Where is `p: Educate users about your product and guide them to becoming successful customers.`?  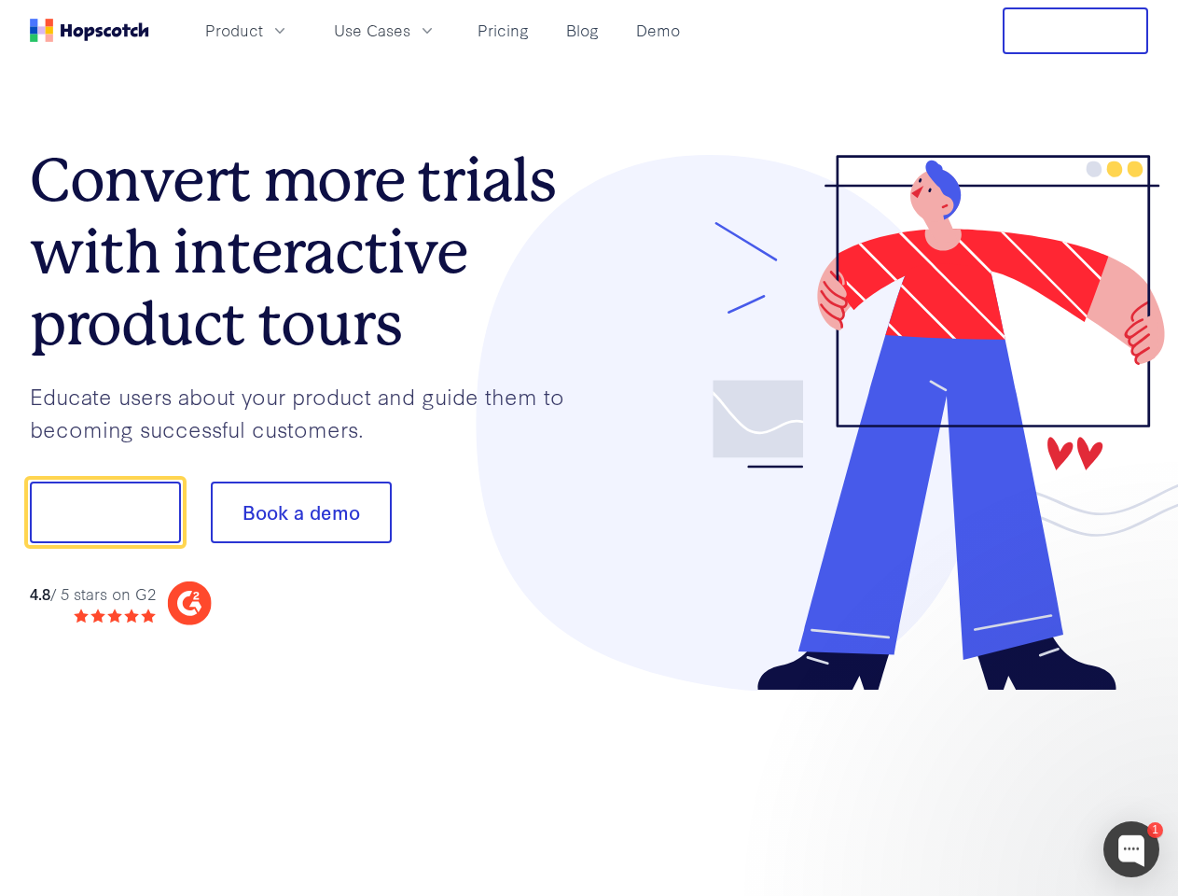
p: Educate users about your product and guide them to becoming successful customers. is located at coordinates (310, 411).